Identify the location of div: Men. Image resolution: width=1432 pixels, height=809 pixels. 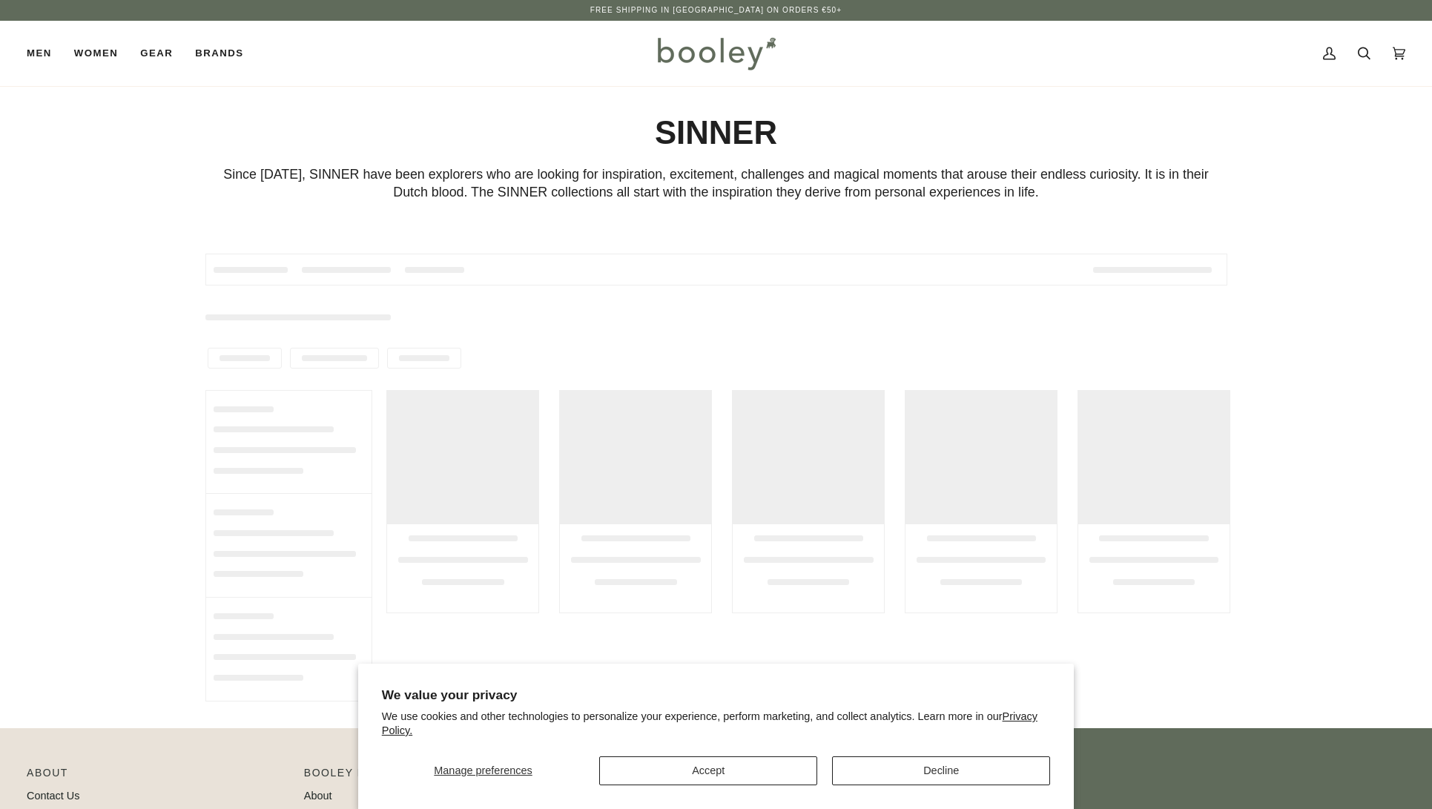
(44, 53).